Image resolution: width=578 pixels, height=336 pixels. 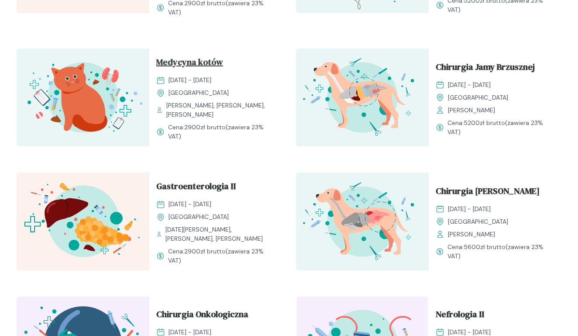 I want to click on img: ZxkxEIF3NbkBX8eR_GastroII_T.svg, so click(x=83, y=221).